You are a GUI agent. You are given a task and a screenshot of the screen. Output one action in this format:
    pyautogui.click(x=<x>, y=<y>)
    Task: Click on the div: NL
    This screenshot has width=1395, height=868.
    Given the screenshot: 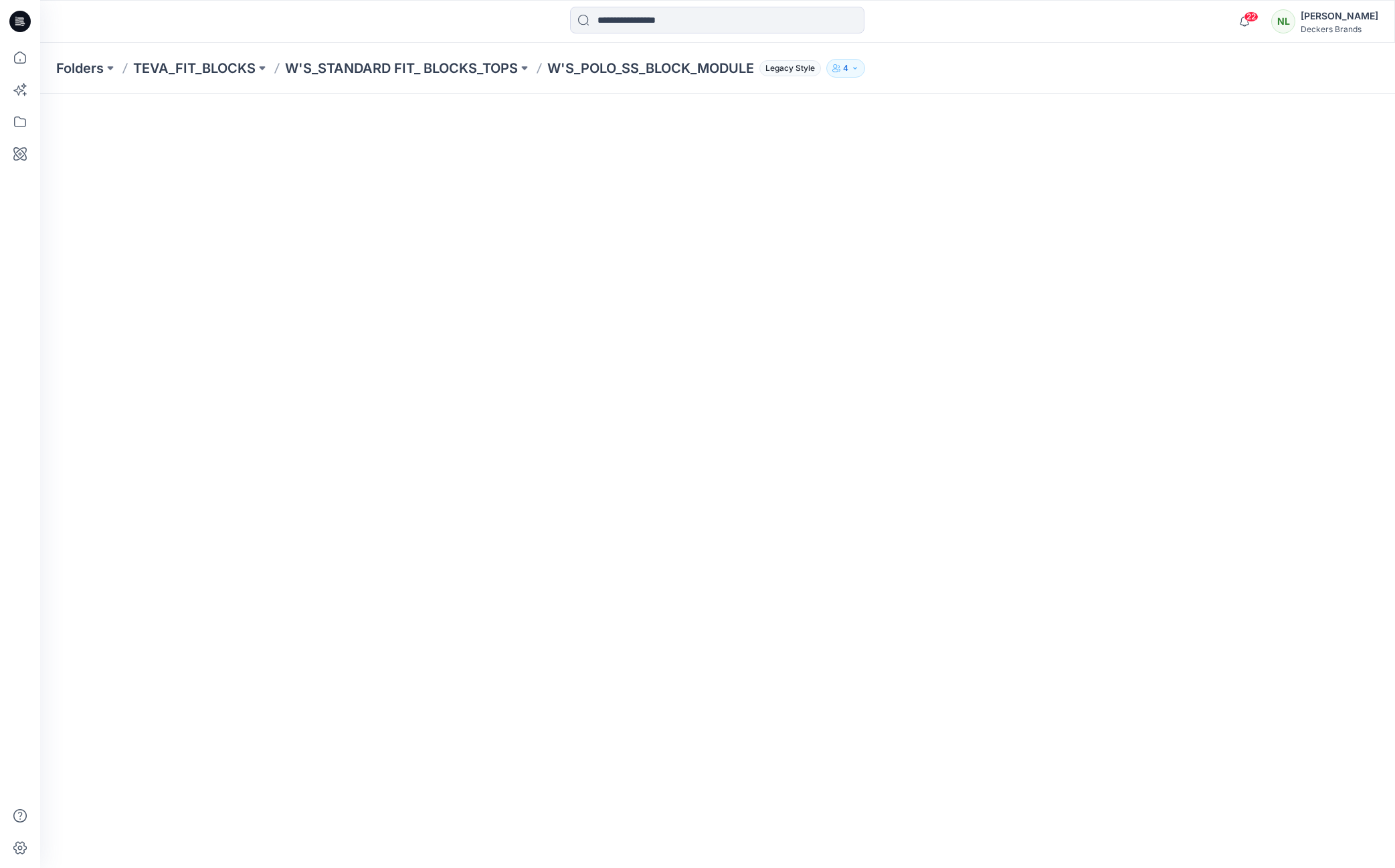 What is the action you would take?
    pyautogui.click(x=1284, y=21)
    